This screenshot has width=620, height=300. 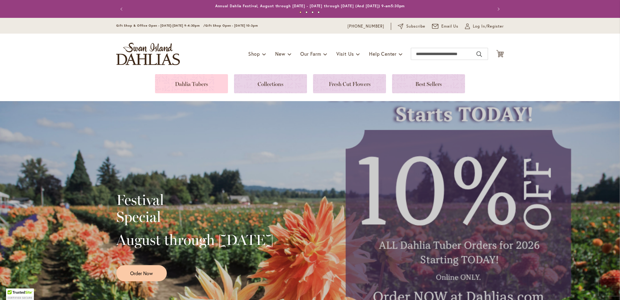 I want to click on h2: Festival Special, so click(x=195, y=208).